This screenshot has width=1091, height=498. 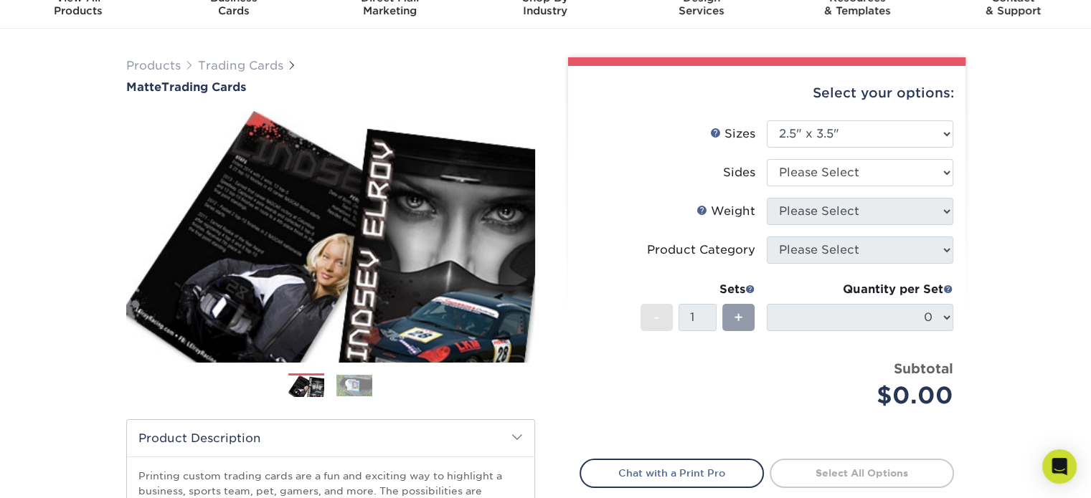 What do you see at coordinates (671, 473) in the screenshot?
I see `a: Chat with a Print Pro` at bounding box center [671, 473].